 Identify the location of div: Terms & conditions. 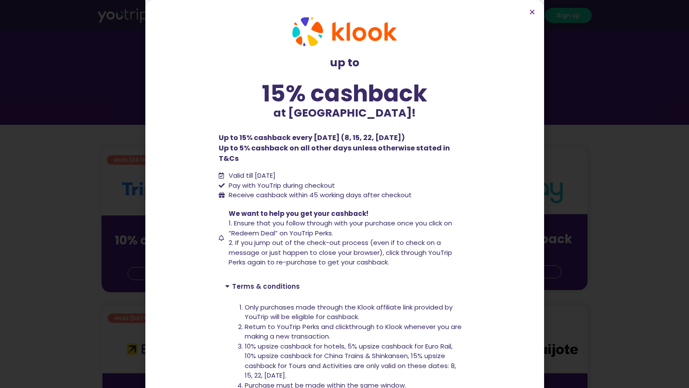
(344, 286).